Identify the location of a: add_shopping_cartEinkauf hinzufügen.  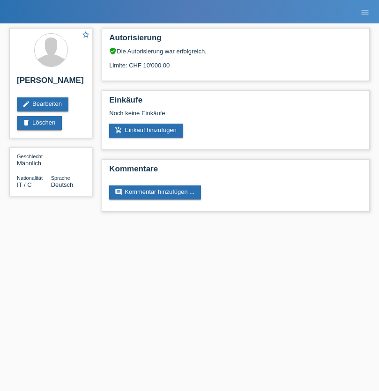
(146, 131).